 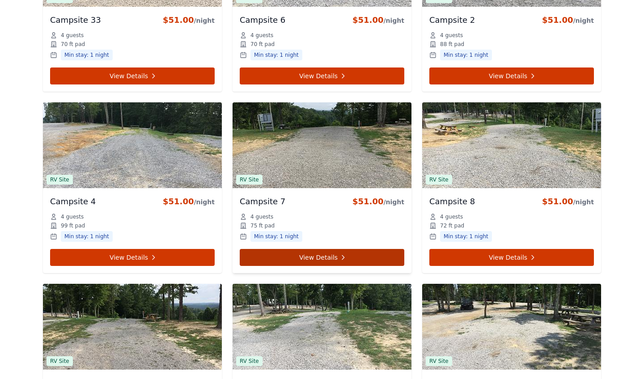 What do you see at coordinates (132, 327) in the screenshot?
I see `img: Campsite 10` at bounding box center [132, 327].